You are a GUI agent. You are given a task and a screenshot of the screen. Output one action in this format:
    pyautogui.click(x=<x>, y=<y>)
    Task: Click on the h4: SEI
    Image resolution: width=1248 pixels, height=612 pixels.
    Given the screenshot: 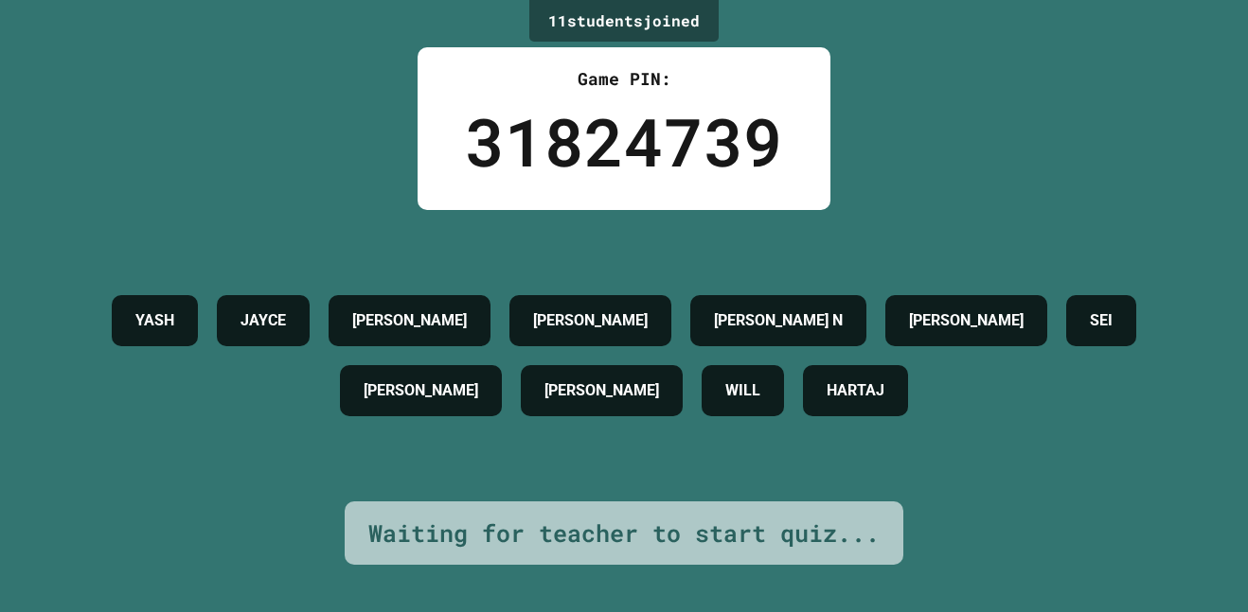 What is the action you would take?
    pyautogui.click(x=1101, y=321)
    